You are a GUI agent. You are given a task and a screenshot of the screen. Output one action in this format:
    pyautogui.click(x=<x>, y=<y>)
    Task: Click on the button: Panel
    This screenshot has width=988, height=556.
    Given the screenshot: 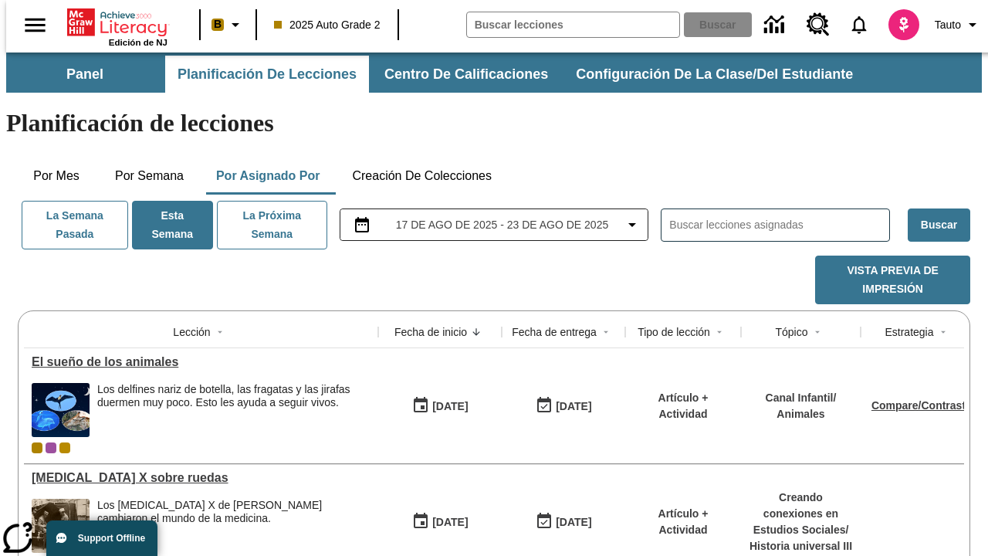 What is the action you would take?
    pyautogui.click(x=85, y=74)
    